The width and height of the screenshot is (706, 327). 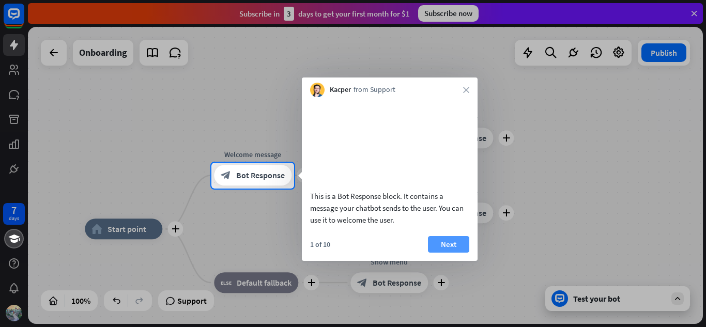 What do you see at coordinates (390, 208) in the screenshot?
I see `div: This is a Bot Response block. It contains a message your chatbot sends to the user. You can use i...` at bounding box center [390, 208].